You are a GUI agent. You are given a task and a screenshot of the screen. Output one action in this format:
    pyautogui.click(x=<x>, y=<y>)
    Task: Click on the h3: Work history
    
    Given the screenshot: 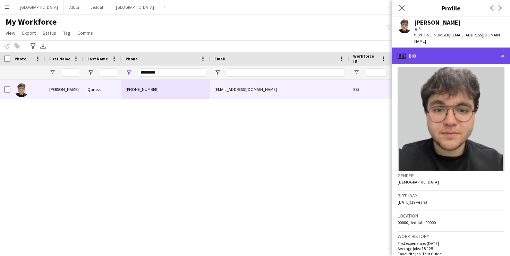 What is the action you would take?
    pyautogui.click(x=451, y=236)
    